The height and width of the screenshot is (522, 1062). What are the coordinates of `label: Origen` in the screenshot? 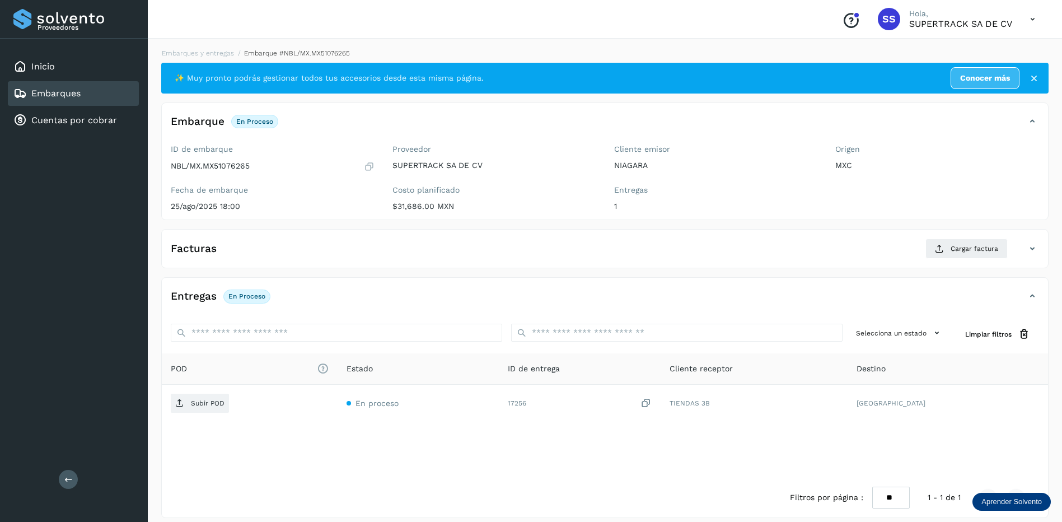 It's located at (937, 149).